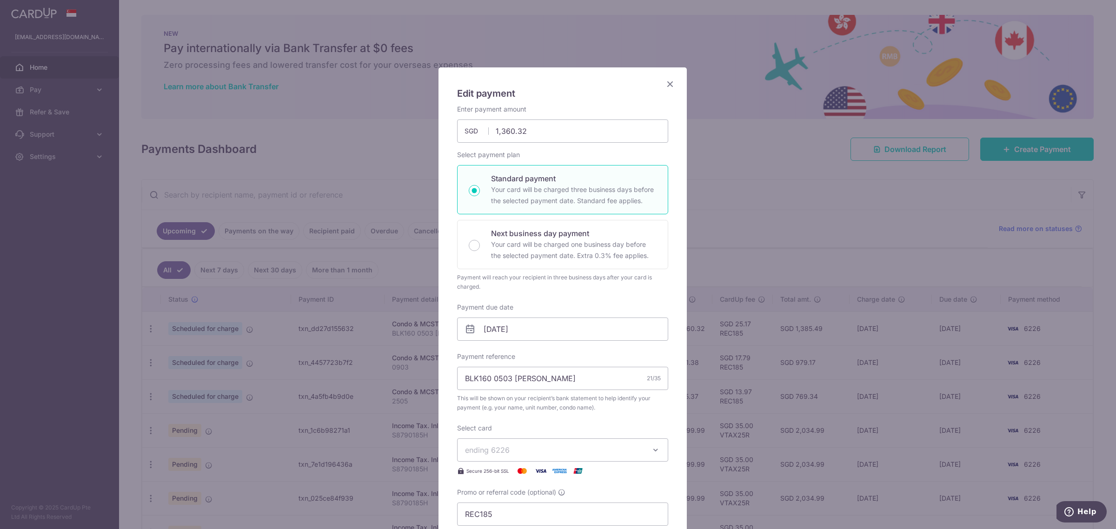 This screenshot has width=1116, height=529. What do you see at coordinates (563, 282) in the screenshot?
I see `div: Payment will reach your recipient in three business days after your card is charged.` at bounding box center [563, 282].